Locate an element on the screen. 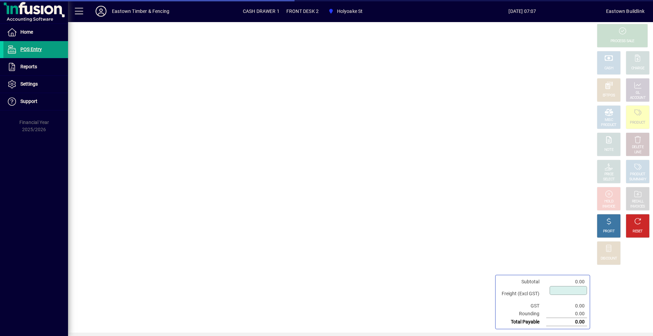  div: CHARGE is located at coordinates (638, 68).